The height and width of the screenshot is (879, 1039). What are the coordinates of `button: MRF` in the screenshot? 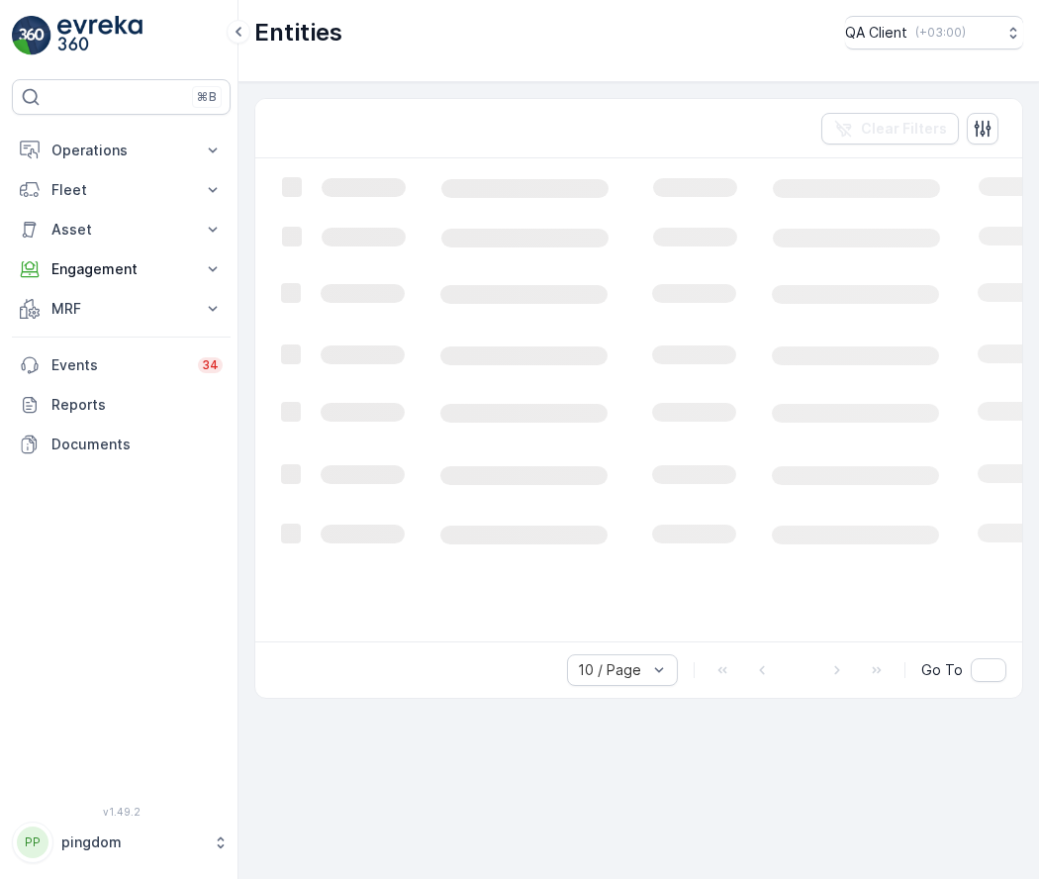 It's located at (121, 309).